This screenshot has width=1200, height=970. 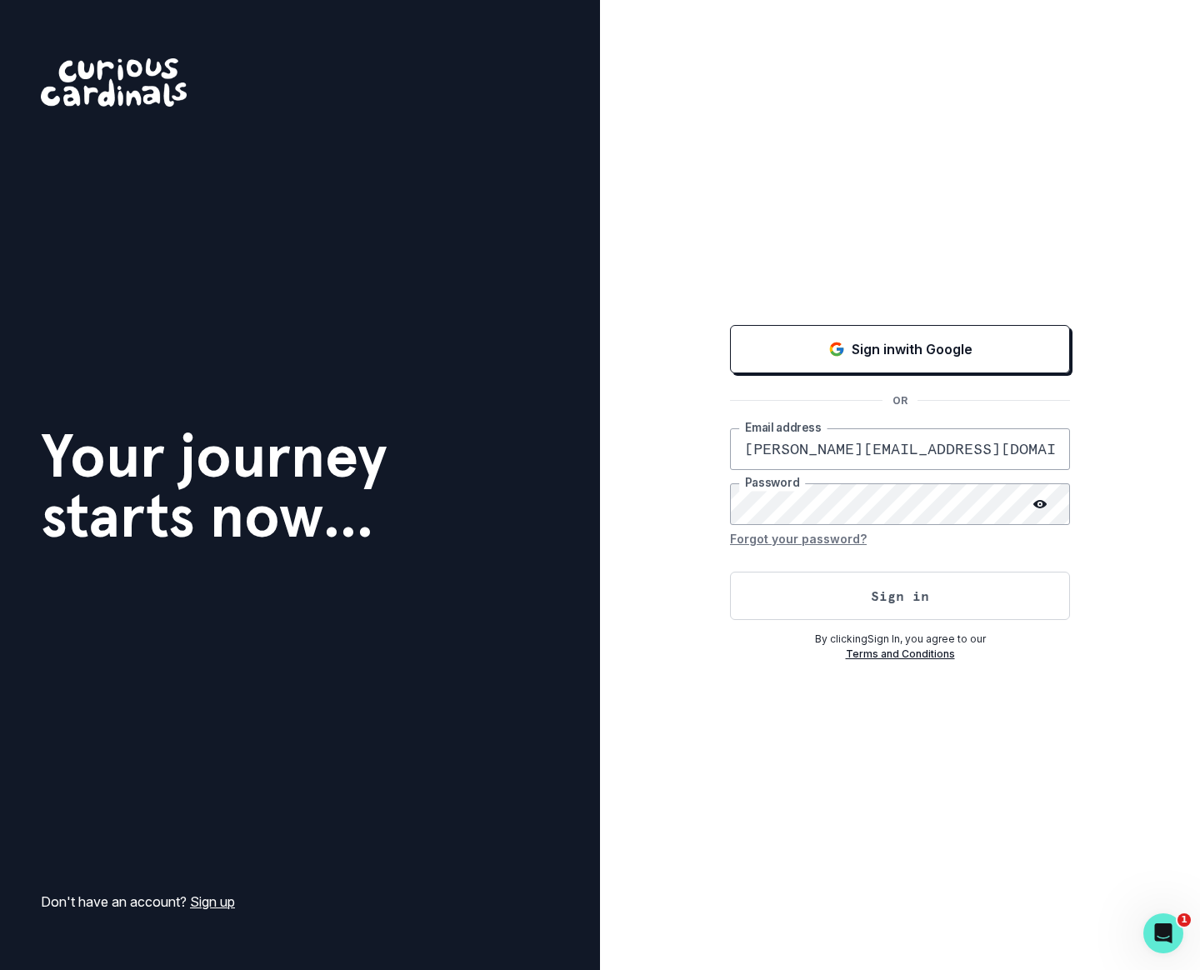 What do you see at coordinates (798, 538) in the screenshot?
I see `button: Forgot your password?` at bounding box center [798, 538].